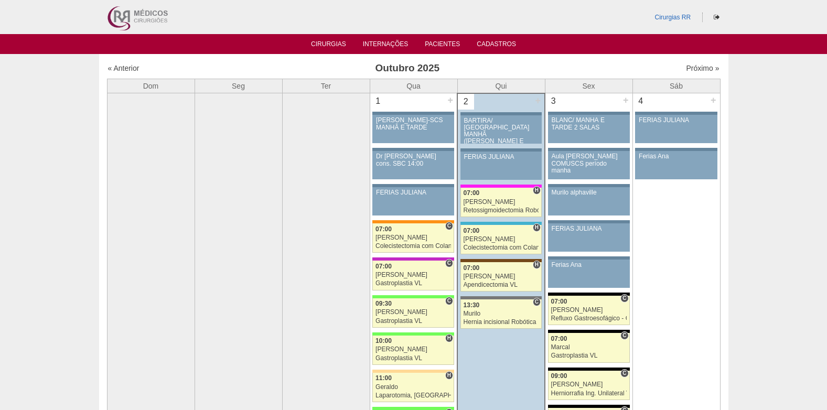  Describe the element at coordinates (378, 101) in the screenshot. I see `div: 1` at that location.